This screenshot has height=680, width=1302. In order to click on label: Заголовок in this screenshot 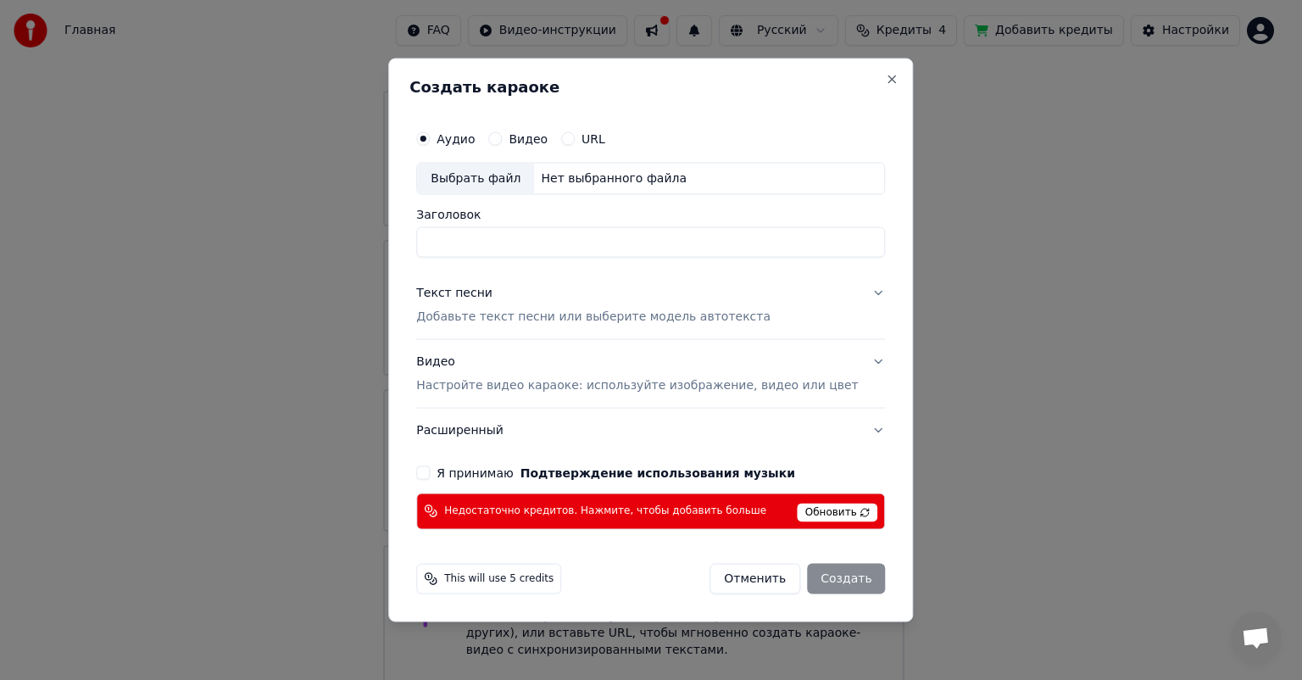, I will do `click(650, 214)`.